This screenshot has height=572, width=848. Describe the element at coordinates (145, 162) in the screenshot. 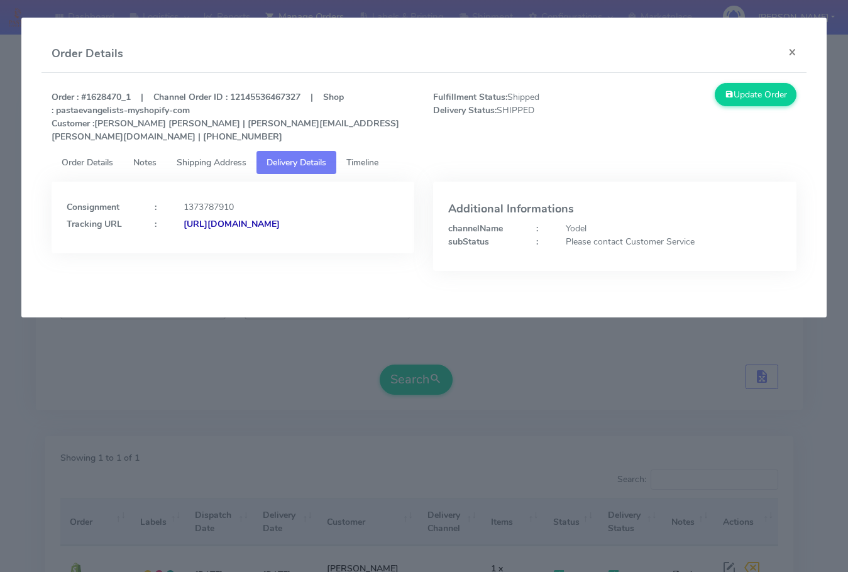

I see `span: Notes` at that location.